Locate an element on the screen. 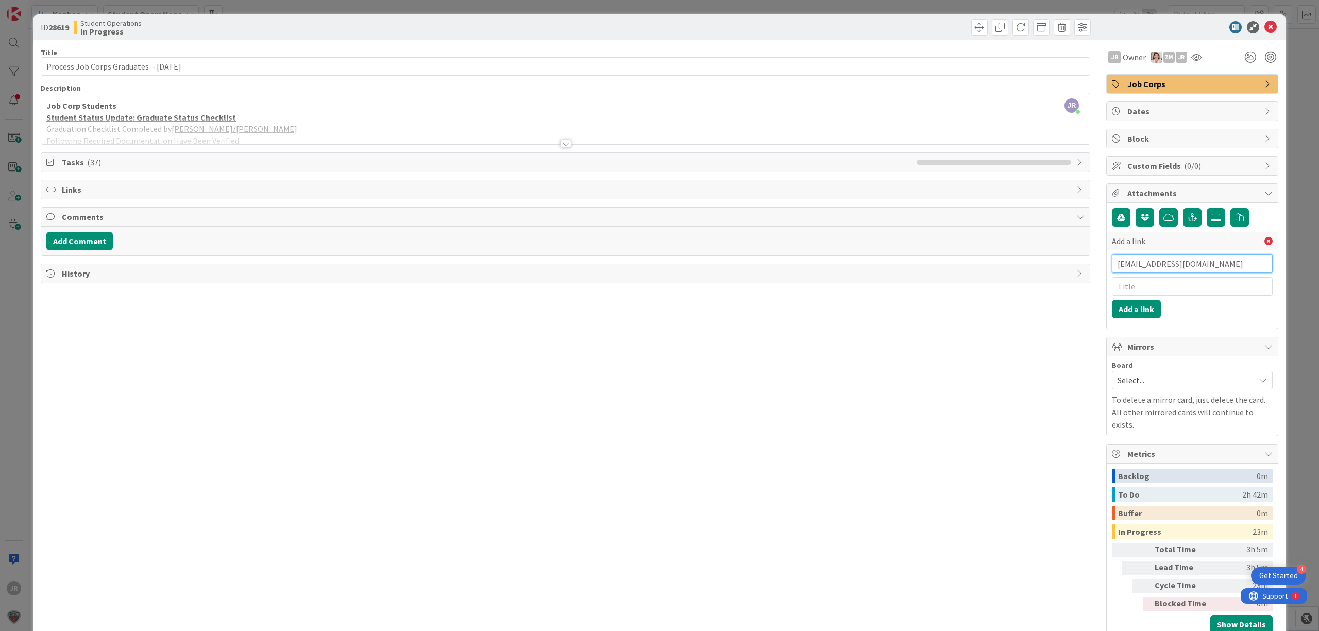  label: Title is located at coordinates (49, 53).